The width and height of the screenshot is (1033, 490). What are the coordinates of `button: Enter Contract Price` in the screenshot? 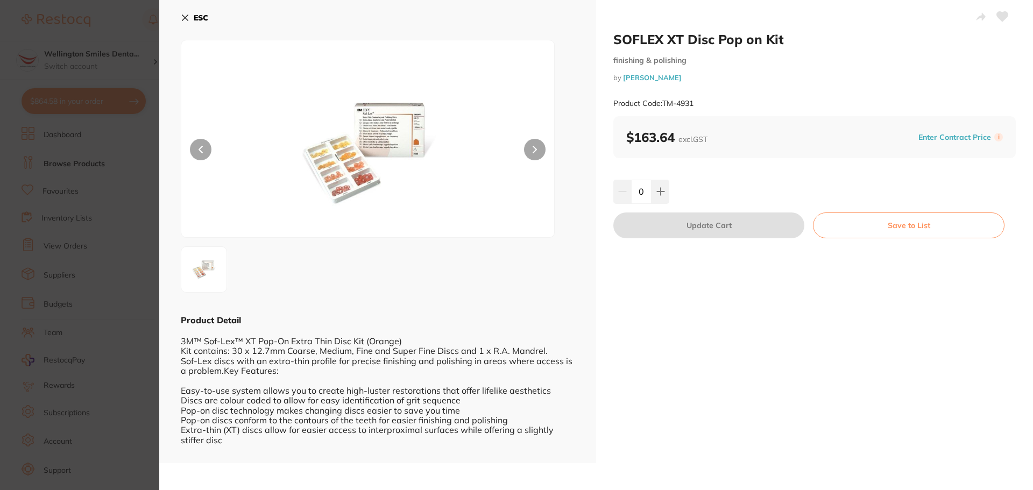 It's located at (955, 137).